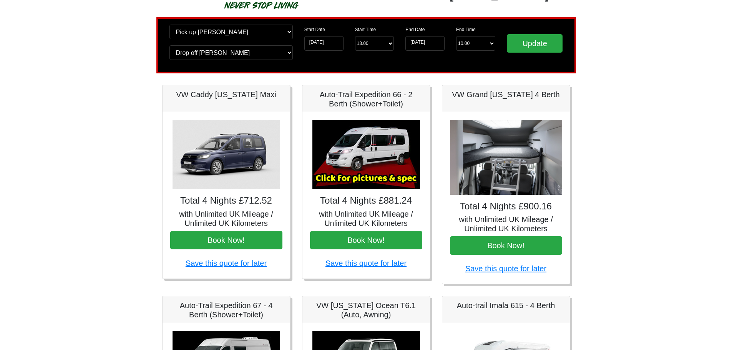 The height and width of the screenshot is (350, 732). What do you see at coordinates (506, 206) in the screenshot?
I see `h4: Total 4 Nights £900.16` at bounding box center [506, 206].